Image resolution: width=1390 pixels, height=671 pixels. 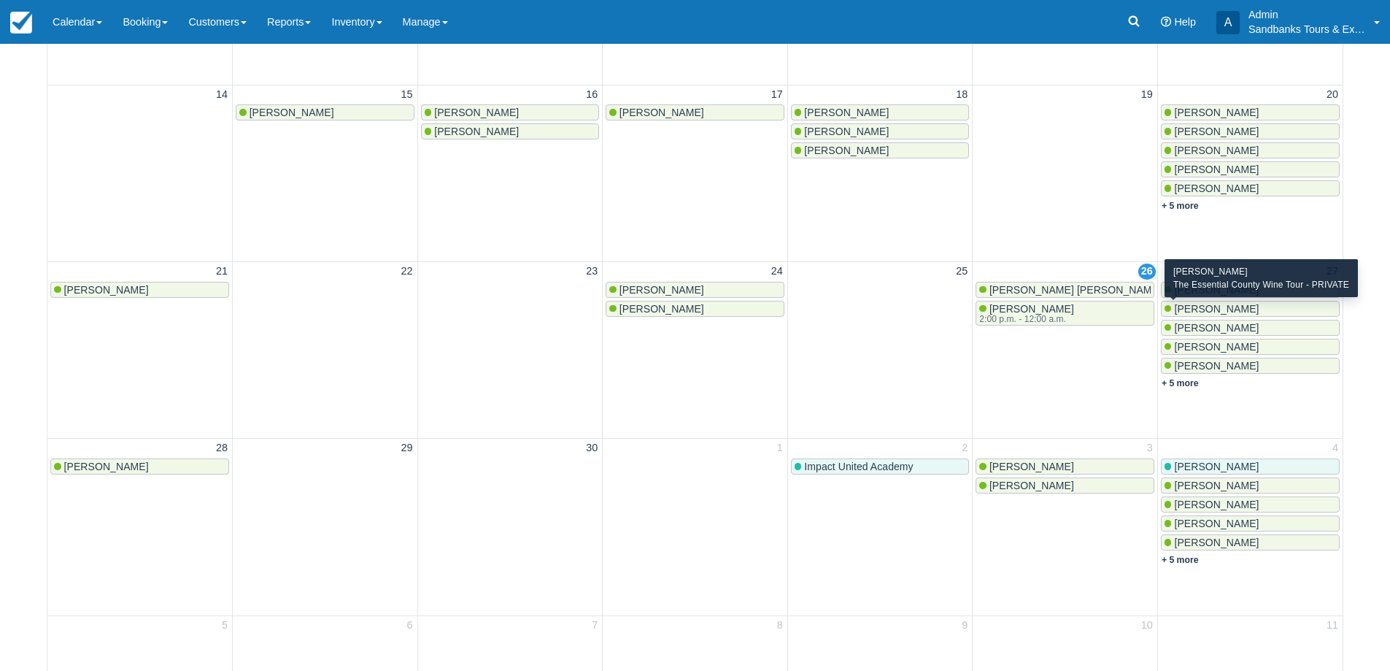 I want to click on a: 5, so click(x=225, y=625).